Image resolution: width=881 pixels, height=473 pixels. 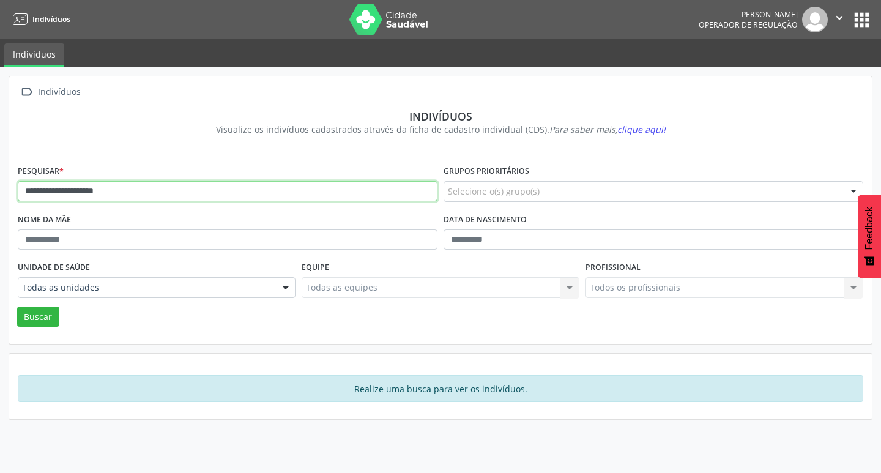 I want to click on label: Nome da mãe, so click(x=44, y=220).